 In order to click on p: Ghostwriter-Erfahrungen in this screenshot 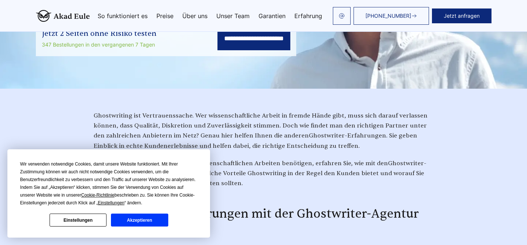, I will do `click(264, 131)`.